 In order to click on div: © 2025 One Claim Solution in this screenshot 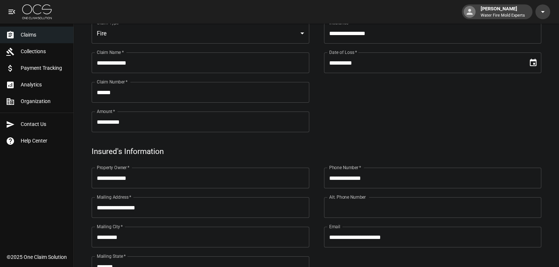, I will do `click(37, 257)`.